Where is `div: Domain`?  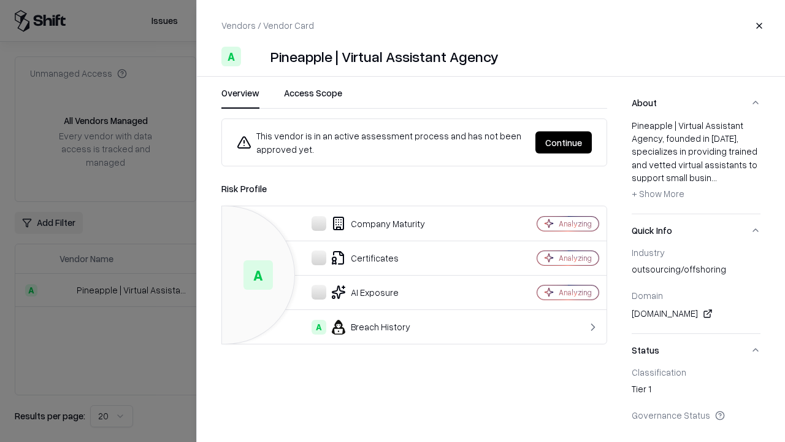
div: Domain is located at coordinates (696, 295).